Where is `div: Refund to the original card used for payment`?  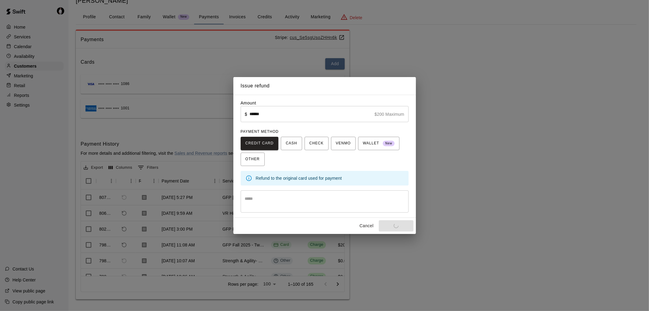
div: Refund to the original card used for payment is located at coordinates (330, 178).